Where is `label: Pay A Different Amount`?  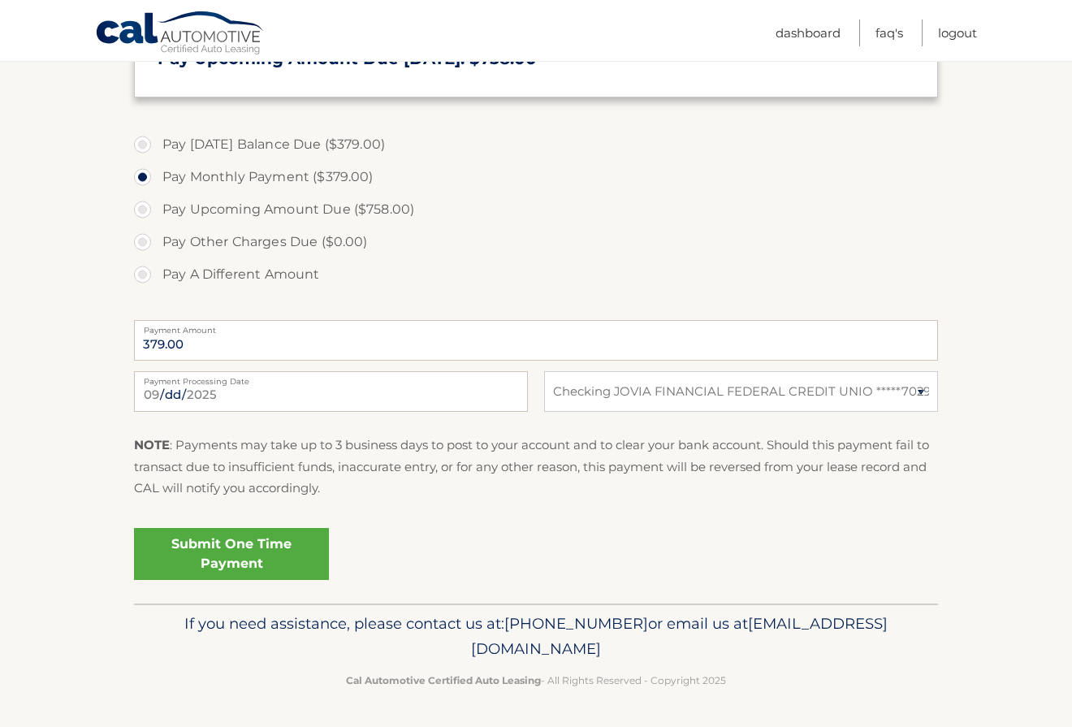 label: Pay A Different Amount is located at coordinates (536, 275).